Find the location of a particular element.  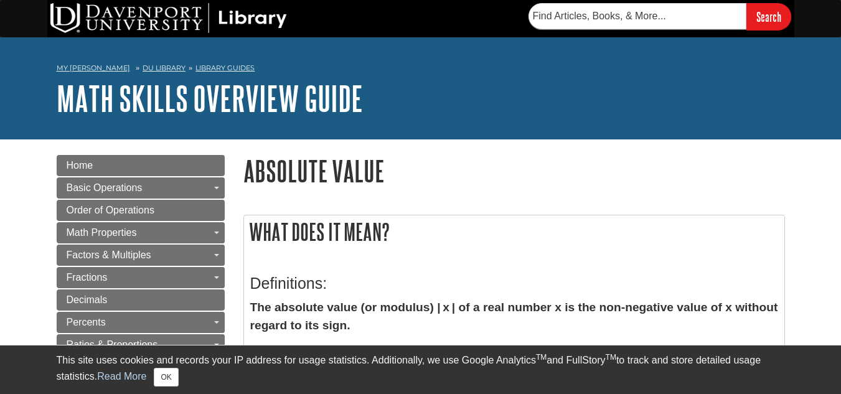

a: Basic Operations is located at coordinates (141, 188).